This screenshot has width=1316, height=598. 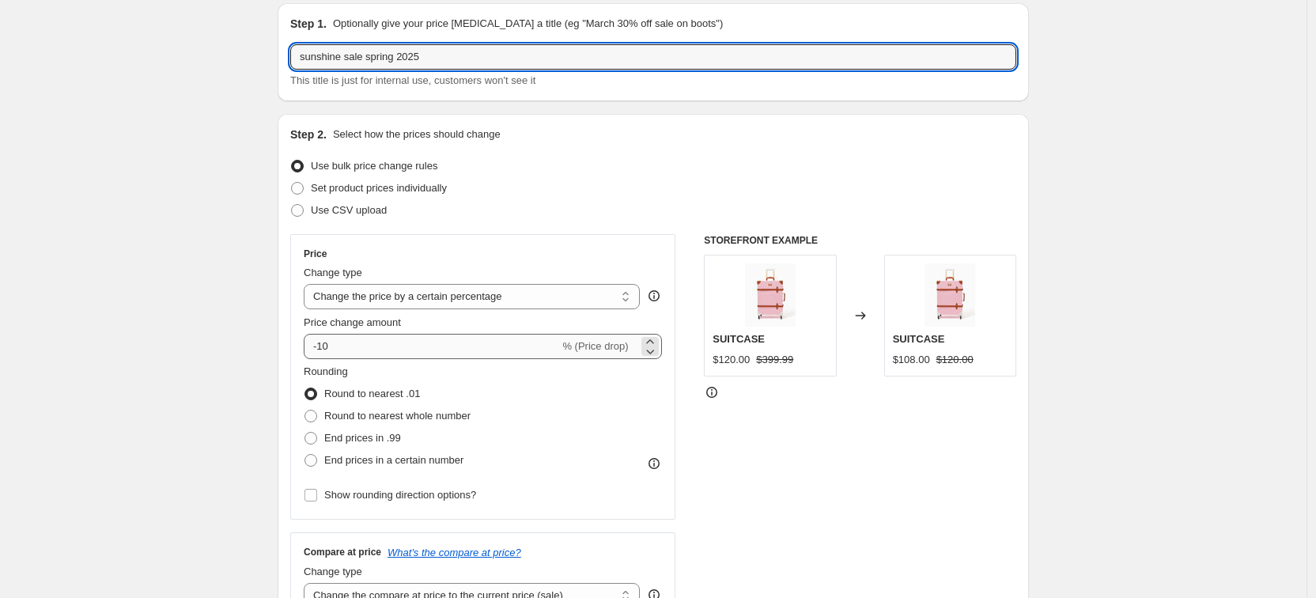 I want to click on span: Use CSV upload, so click(x=349, y=210).